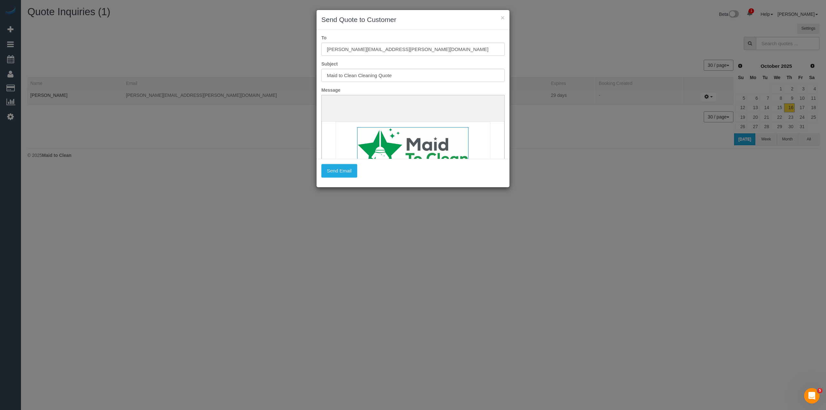 The height and width of the screenshot is (410, 826). Describe the element at coordinates (339, 171) in the screenshot. I see `button: Send Email` at that location.